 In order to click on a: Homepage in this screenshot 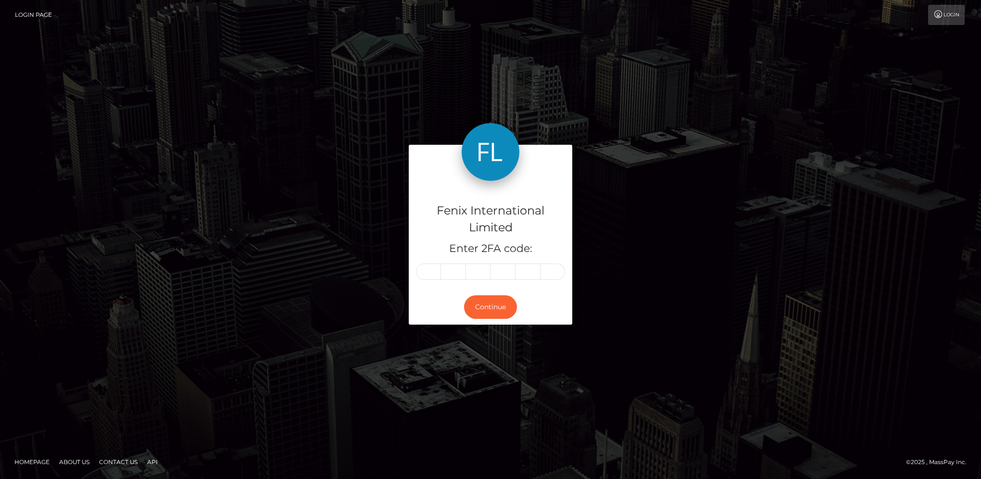, I will do `click(32, 462)`.